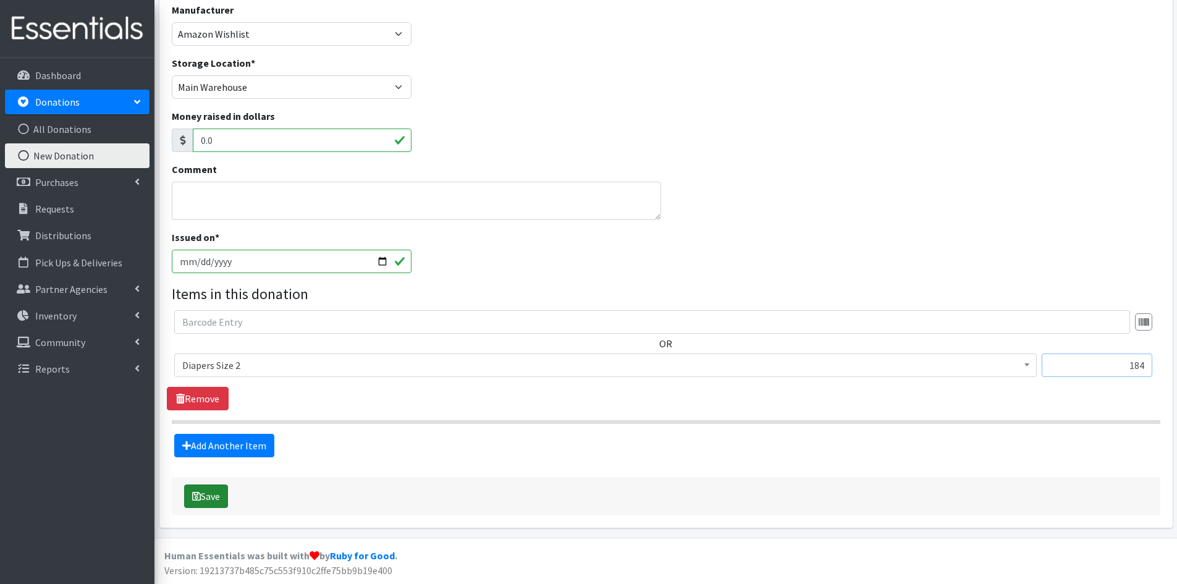 The height and width of the screenshot is (584, 1177). I want to click on a: Purchases, so click(77, 182).